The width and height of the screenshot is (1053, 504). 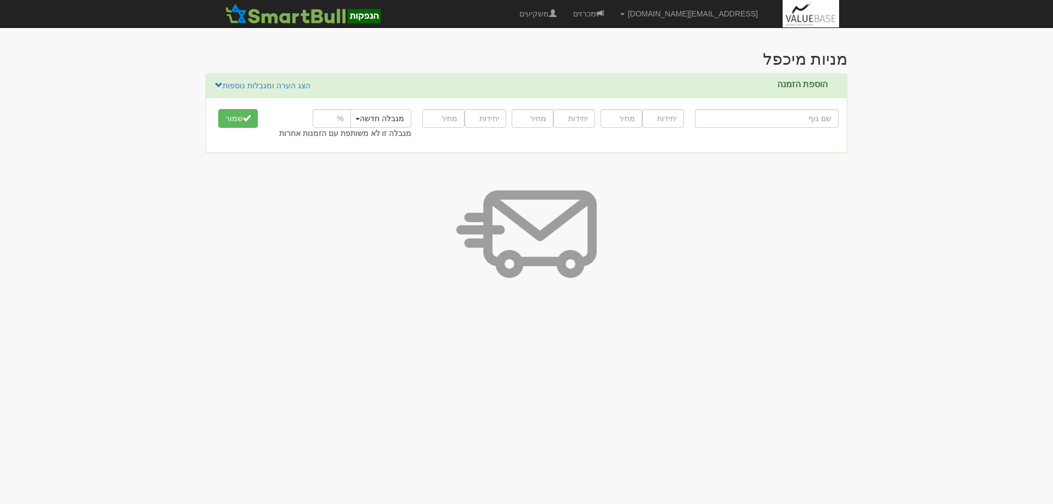 What do you see at coordinates (805, 59) in the screenshot?
I see `div: מיכפל טכנולוגיות - מניות (מיכפל) - הנפקה לציבור` at bounding box center [805, 59].